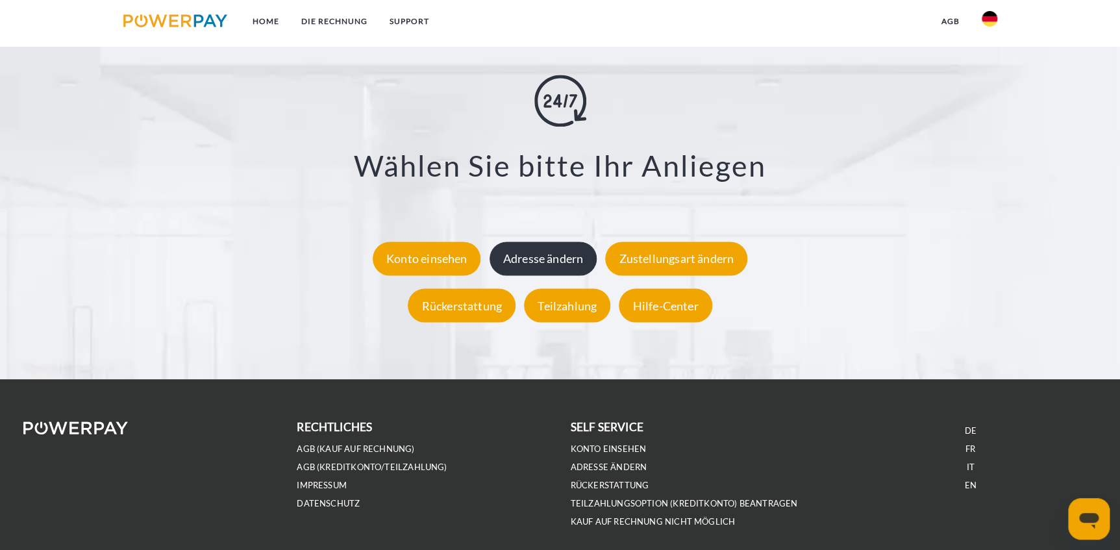  I want to click on a: EN, so click(970, 485).